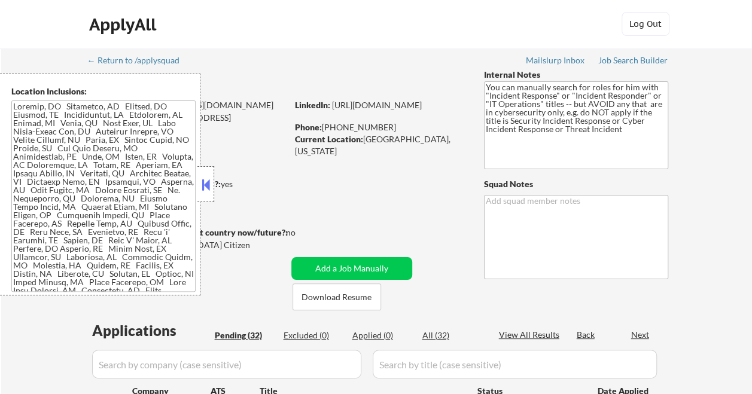 The width and height of the screenshot is (752, 394). What do you see at coordinates (139, 62) in the screenshot?
I see `a: ← Return to /applysquad` at bounding box center [139, 62].